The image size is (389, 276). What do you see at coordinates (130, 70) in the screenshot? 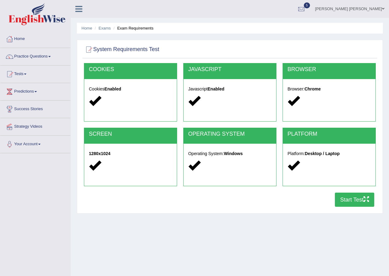
I see `h2: COOKIES` at bounding box center [130, 70].